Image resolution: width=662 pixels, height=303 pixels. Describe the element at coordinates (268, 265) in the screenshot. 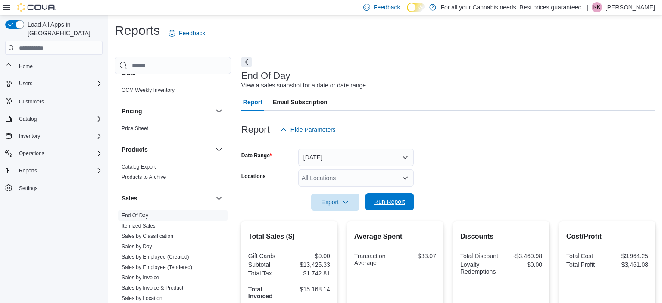

I see `div: Subtotal` at that location.